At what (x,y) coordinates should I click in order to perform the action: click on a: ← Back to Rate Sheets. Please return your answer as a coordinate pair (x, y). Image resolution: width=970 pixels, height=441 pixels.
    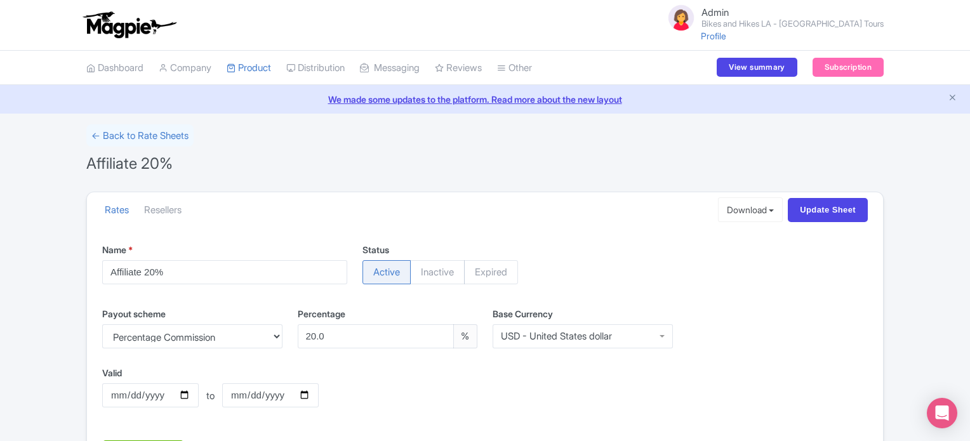
    Looking at the image, I should click on (140, 135).